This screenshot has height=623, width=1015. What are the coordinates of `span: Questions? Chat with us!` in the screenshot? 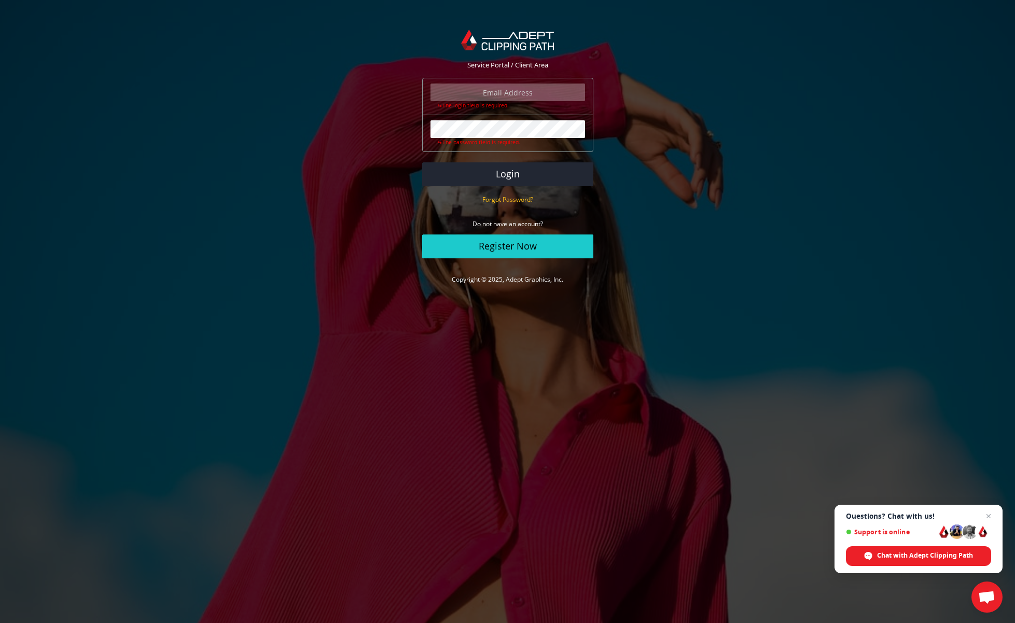 It's located at (919, 516).